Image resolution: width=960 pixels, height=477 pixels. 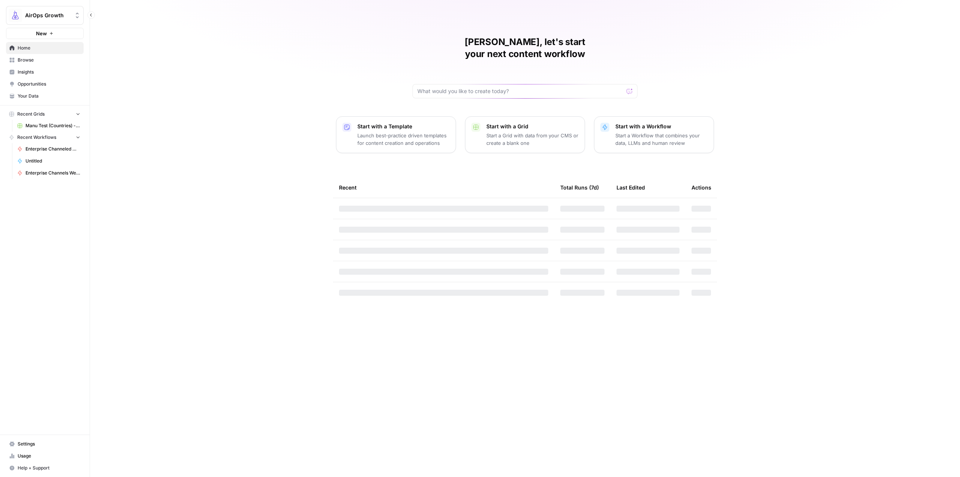 What do you see at coordinates (49, 149) in the screenshot?
I see `a: Enterprise Channeled Weekly Outreach (OLD)` at bounding box center [49, 149].